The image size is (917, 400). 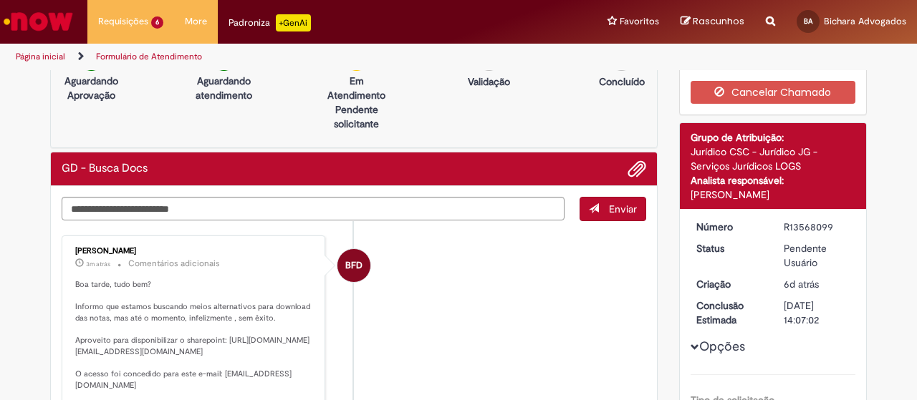 What do you see at coordinates (808, 21) in the screenshot?
I see `span: BA` at bounding box center [808, 21].